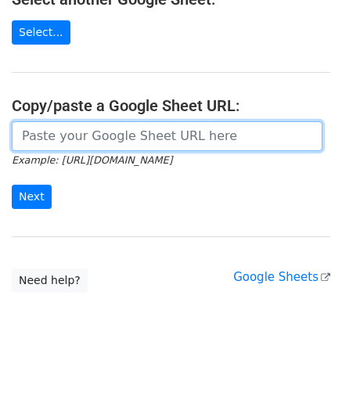  What do you see at coordinates (171, 106) in the screenshot?
I see `h4: Copy/paste a Google Sheet URL:` at bounding box center [171, 106].